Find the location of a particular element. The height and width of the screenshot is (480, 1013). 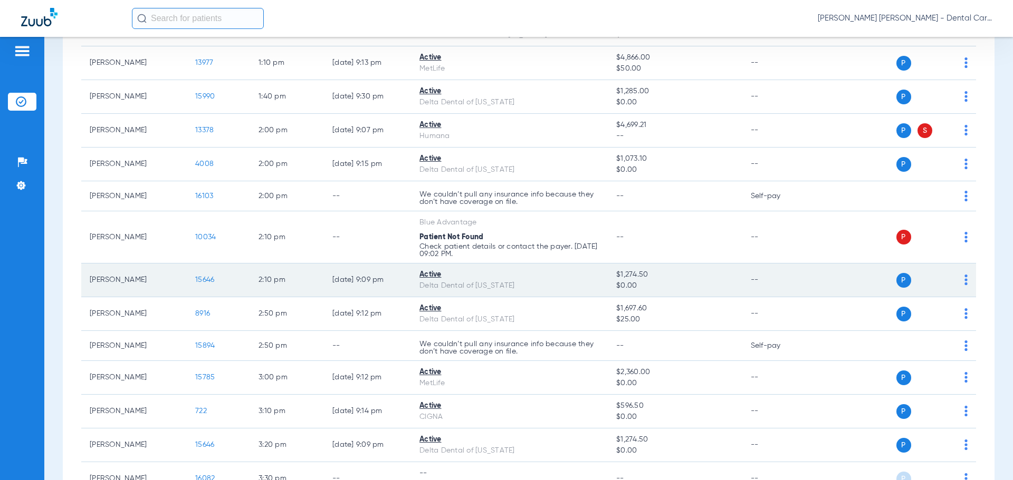

td: 2:50 PM is located at coordinates (287, 314).